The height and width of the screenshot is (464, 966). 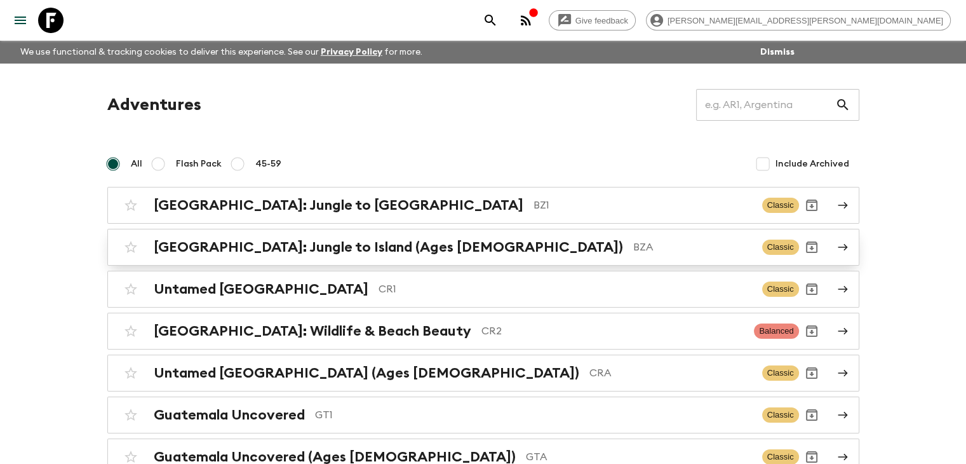 I want to click on h1: Adventures, so click(x=154, y=105).